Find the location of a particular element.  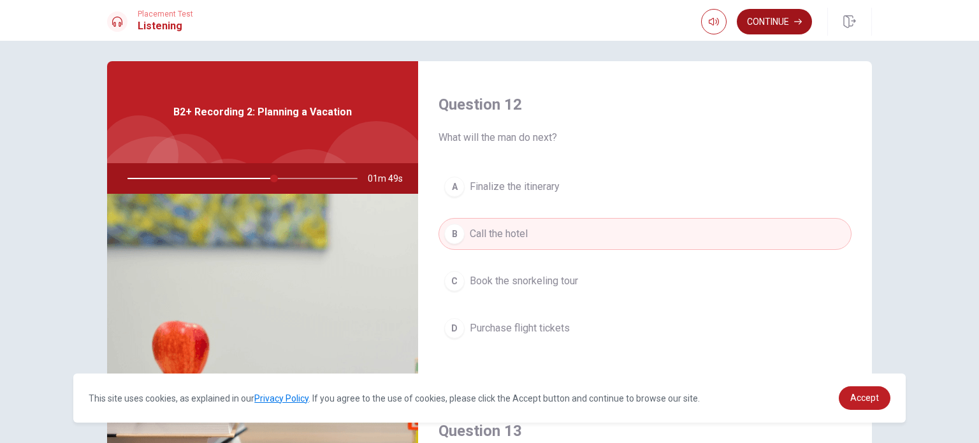

button: AFinalize the itinerary is located at coordinates (645, 187).